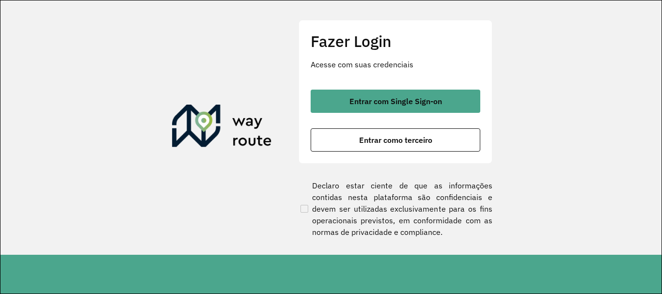 This screenshot has width=662, height=294. Describe the element at coordinates (395, 41) in the screenshot. I see `h2: Fazer Login` at that location.